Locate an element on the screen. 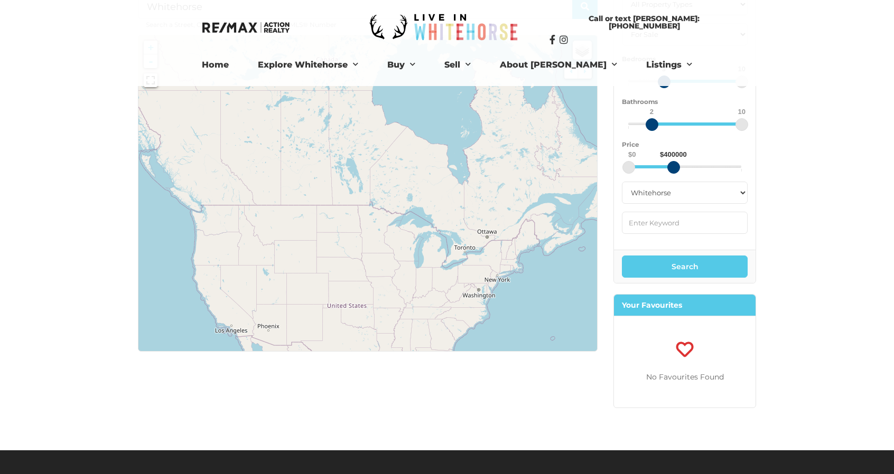 The width and height of the screenshot is (894, 474). strong: Your Favourites is located at coordinates (652, 305).